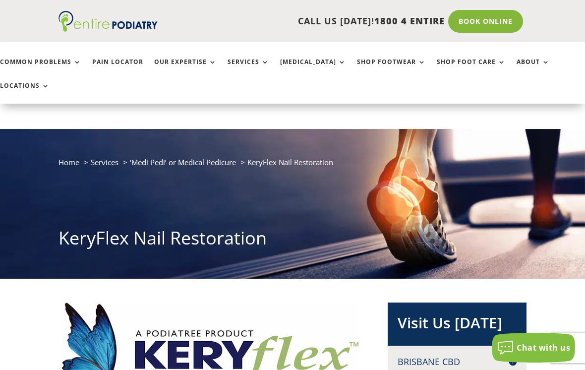 This screenshot has height=370, width=585. What do you see at coordinates (108, 29) in the screenshot?
I see `a: Entire Podiatry` at bounding box center [108, 29].